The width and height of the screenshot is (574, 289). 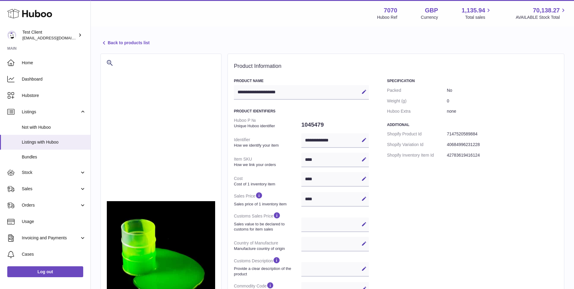 I want to click on dt: Sales Price, so click(x=267, y=199).